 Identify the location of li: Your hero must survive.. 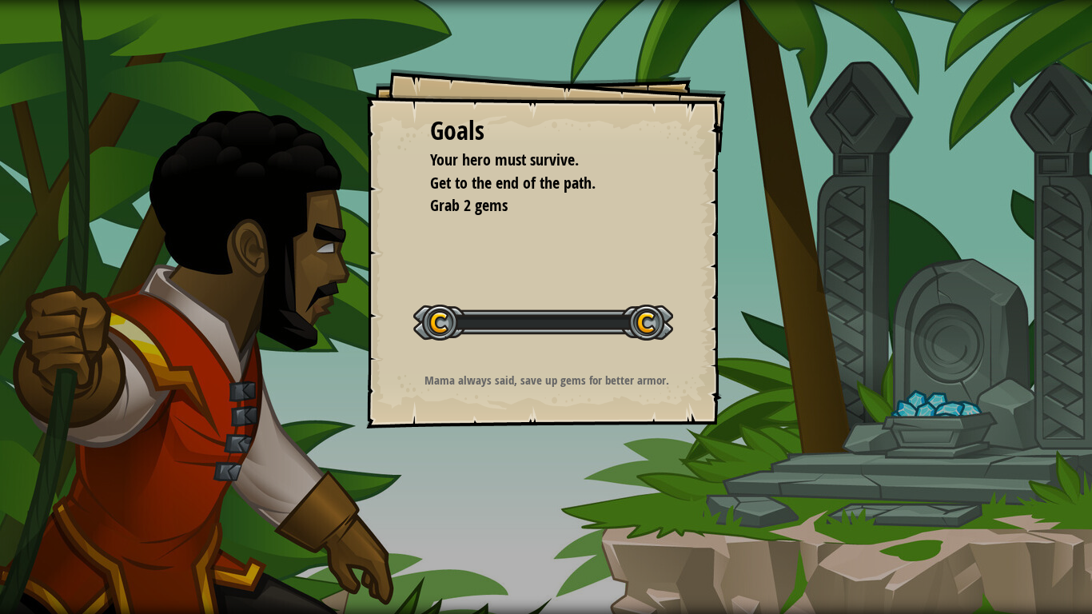
(534, 160).